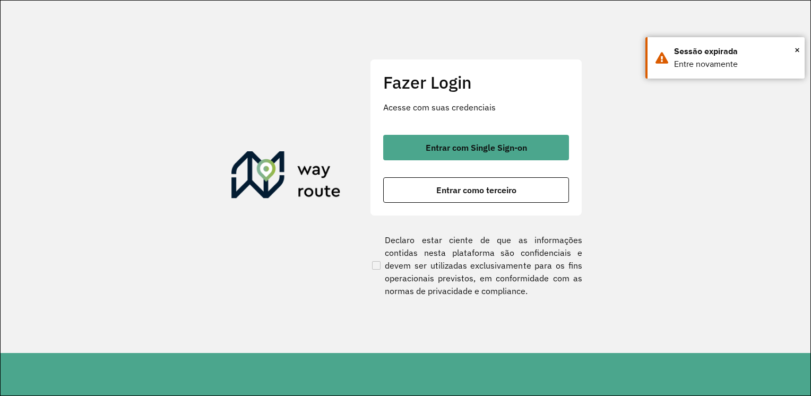 The image size is (811, 396). What do you see at coordinates (476, 107) in the screenshot?
I see `p: Acesse com suas credenciais` at bounding box center [476, 107].